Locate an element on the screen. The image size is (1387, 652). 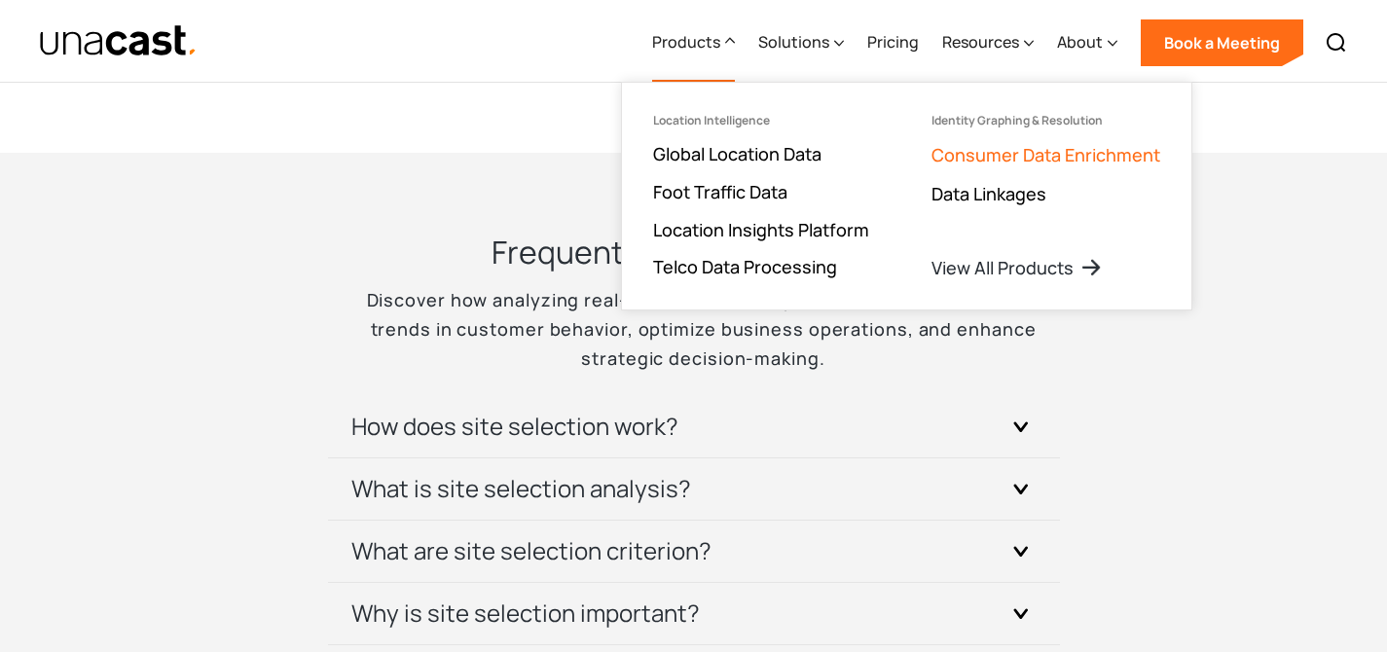
nav: Products is located at coordinates (906, 196).